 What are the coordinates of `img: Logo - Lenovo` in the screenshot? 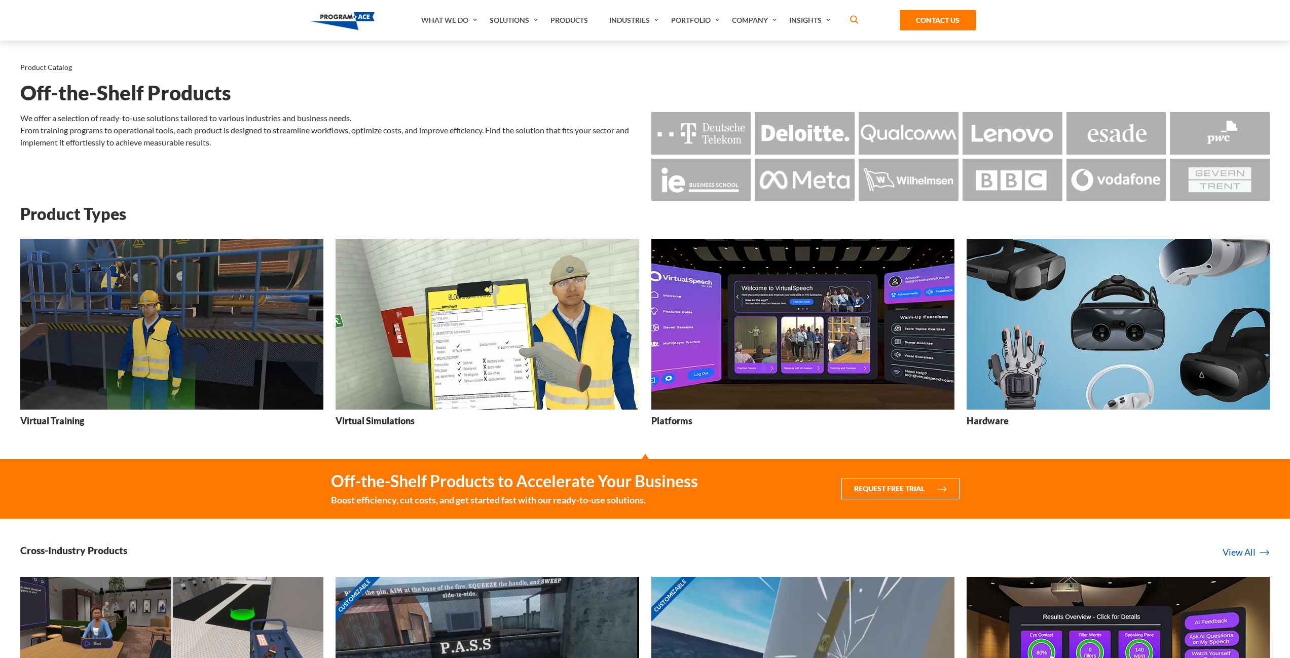 It's located at (1012, 133).